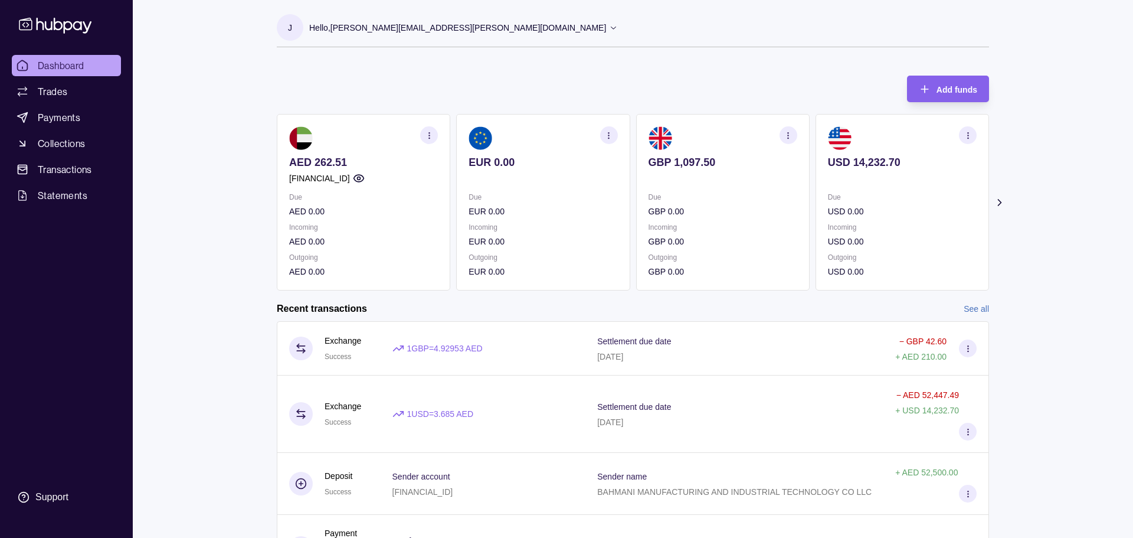 This screenshot has width=1133, height=538. I want to click on a: See all, so click(976, 309).